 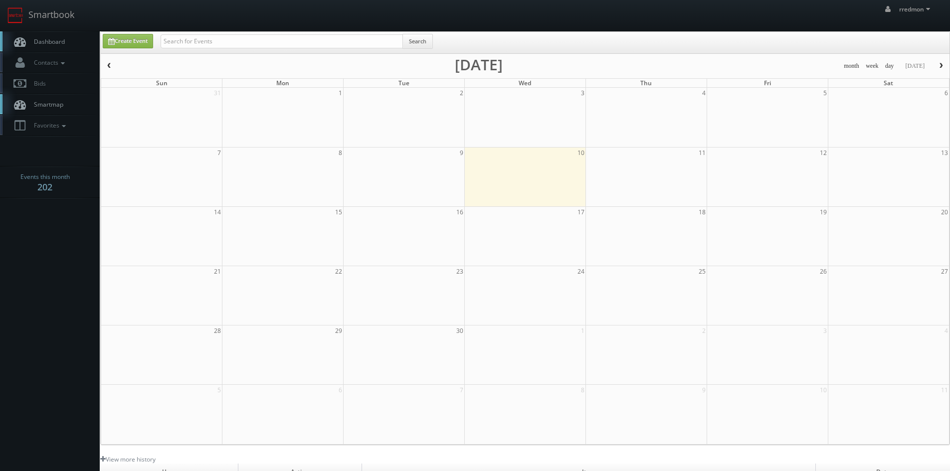 What do you see at coordinates (47, 41) in the screenshot?
I see `span: Dashboard` at bounding box center [47, 41].